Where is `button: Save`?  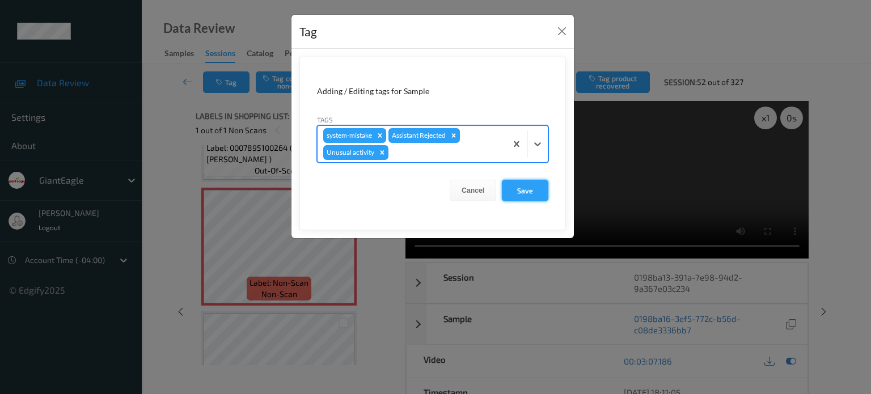 button: Save is located at coordinates (525, 191).